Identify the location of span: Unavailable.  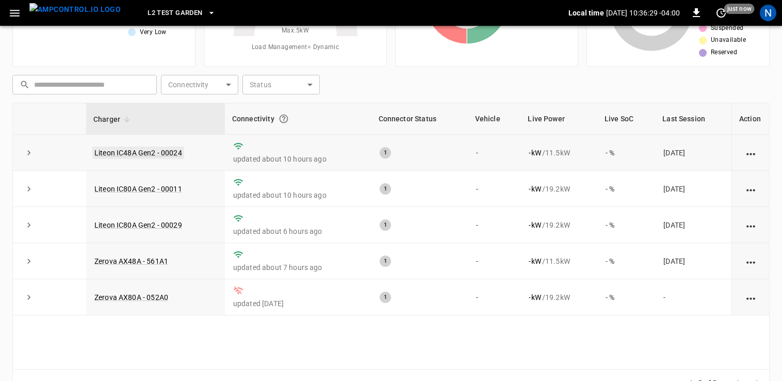
(728, 40).